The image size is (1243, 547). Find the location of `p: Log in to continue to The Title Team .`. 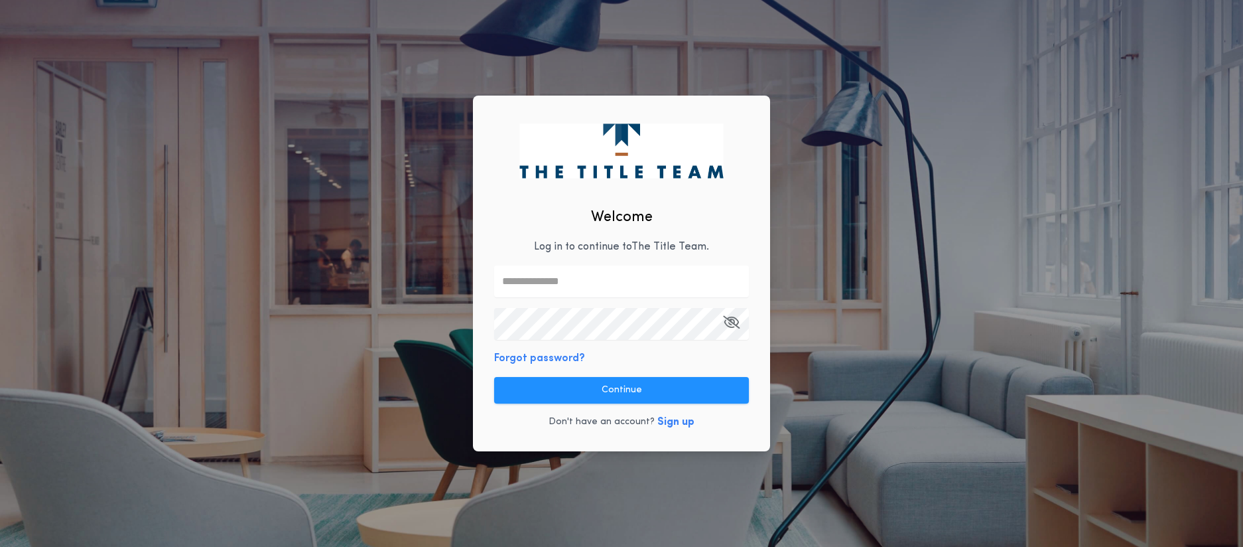

p: Log in to continue to The Title Team . is located at coordinates (622, 247).